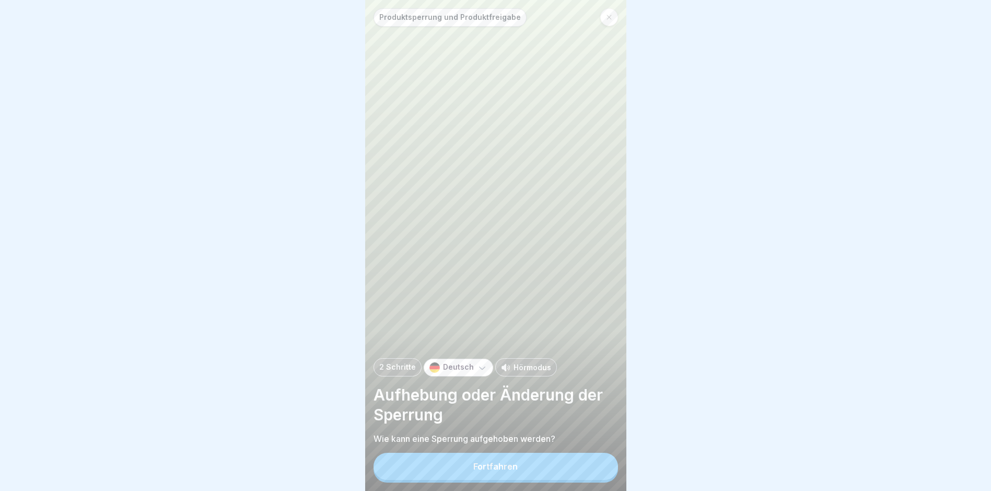 The width and height of the screenshot is (991, 491). Describe the element at coordinates (450, 17) in the screenshot. I see `p: Produktsperrung und Produktfreigabe` at that location.